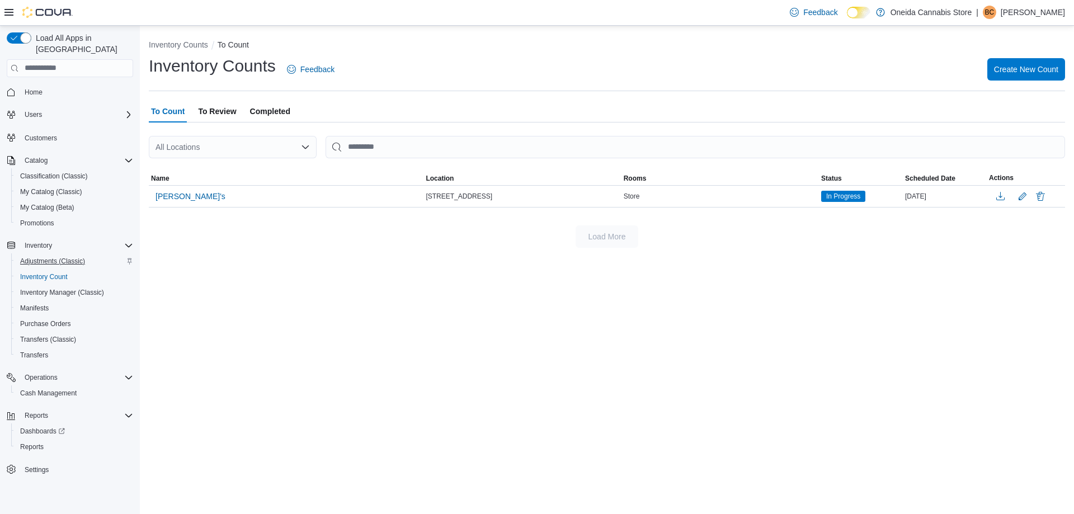 This screenshot has width=1074, height=514. What do you see at coordinates (62, 293) in the screenshot?
I see `a: Inventory Manager (Classic)` at bounding box center [62, 293].